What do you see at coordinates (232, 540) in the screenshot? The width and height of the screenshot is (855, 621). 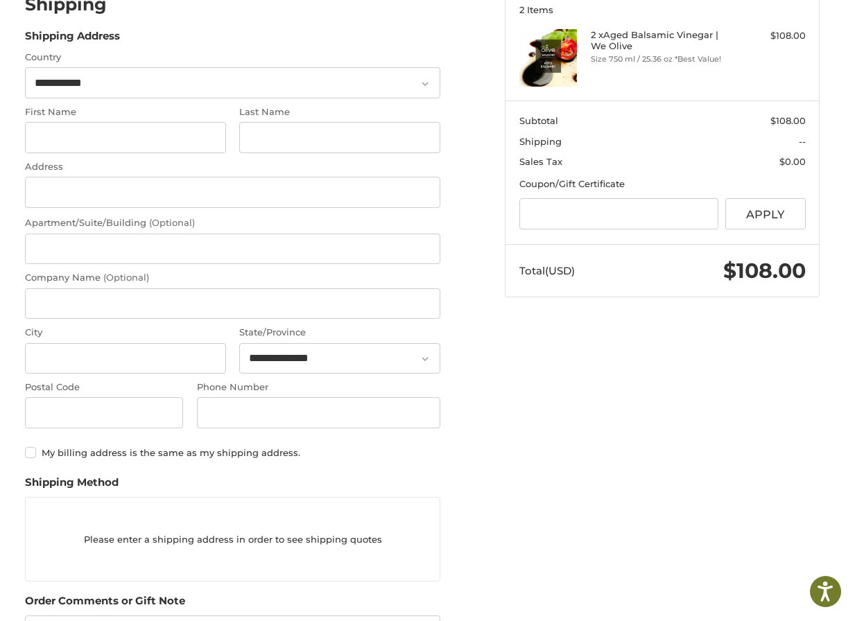 I see `p: Please enter a shipping address in order to see shipping quotes` at bounding box center [232, 540].